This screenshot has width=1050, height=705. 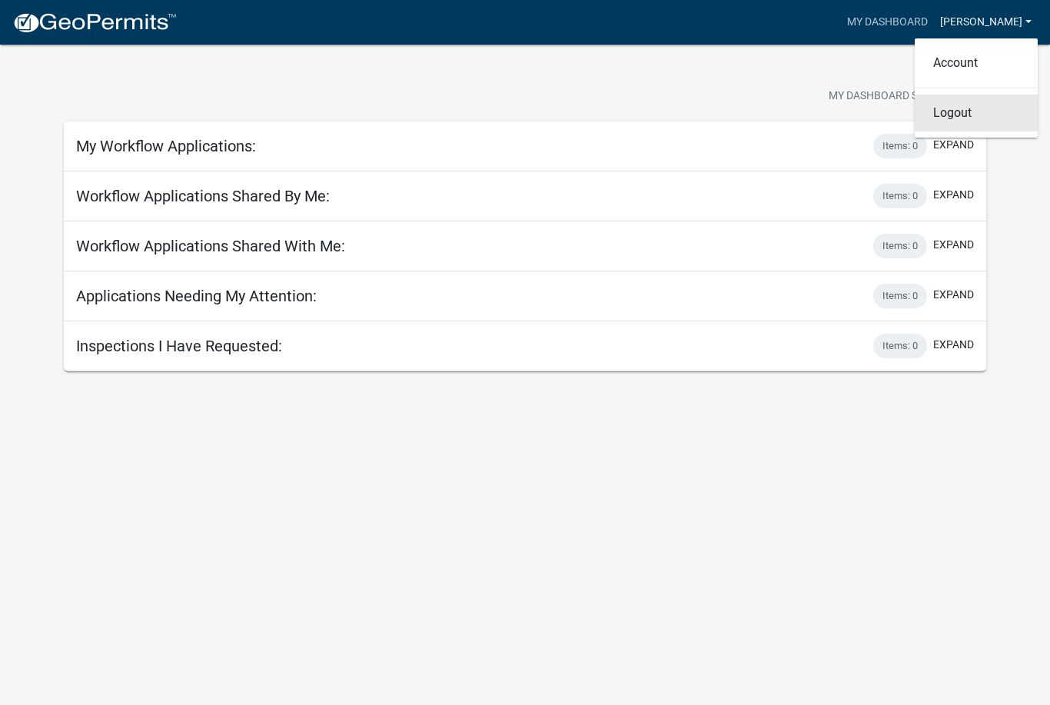 I want to click on h5: My Workflow Applications:, so click(x=166, y=146).